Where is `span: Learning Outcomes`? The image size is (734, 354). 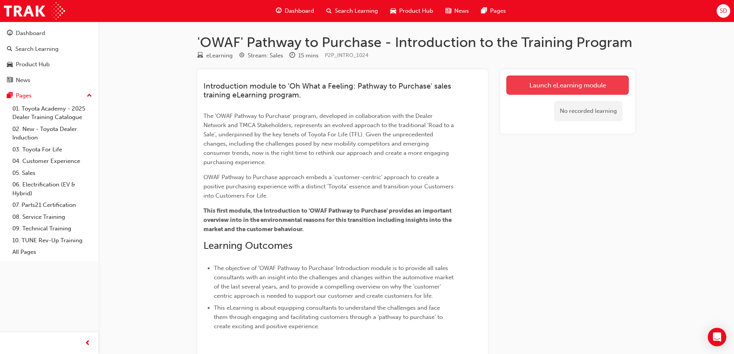
span: Learning Outcomes is located at coordinates (248, 246).